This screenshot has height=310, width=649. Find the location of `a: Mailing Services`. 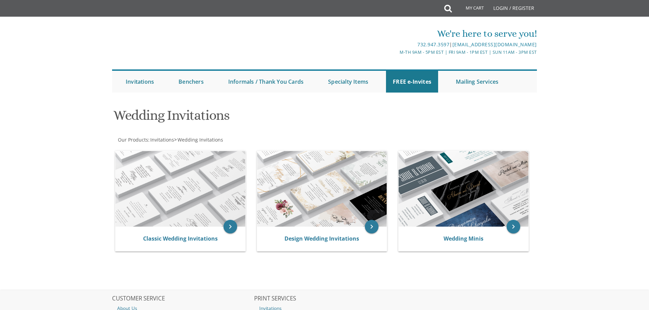

a: Mailing Services is located at coordinates (477, 82).